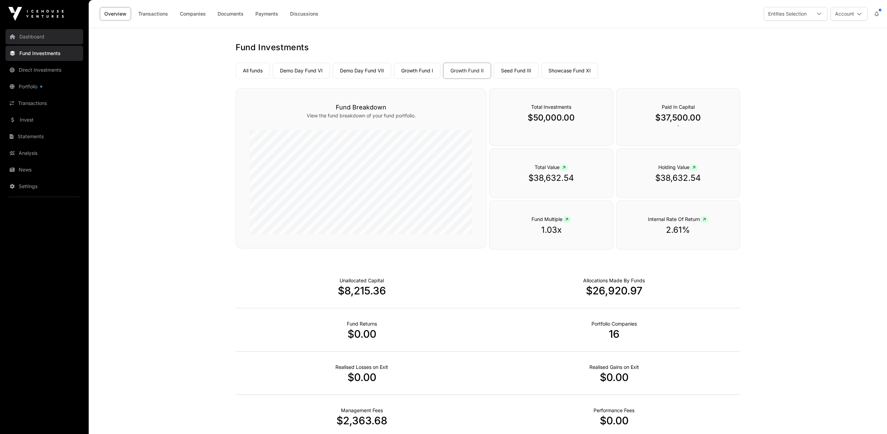  What do you see at coordinates (230, 14) in the screenshot?
I see `a: Documents` at bounding box center [230, 14].